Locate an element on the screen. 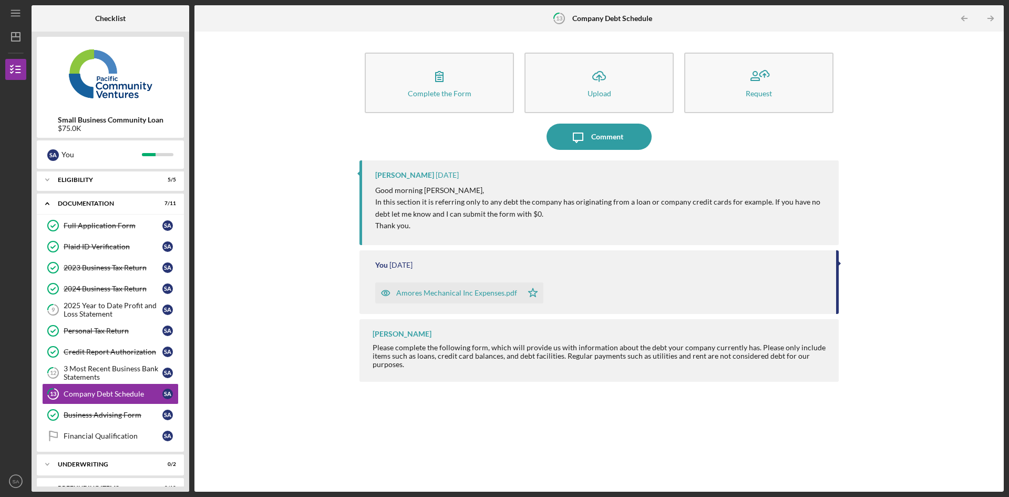  a: 92025 Year to Date Profit and Loss StatementSA is located at coordinates (110, 310).